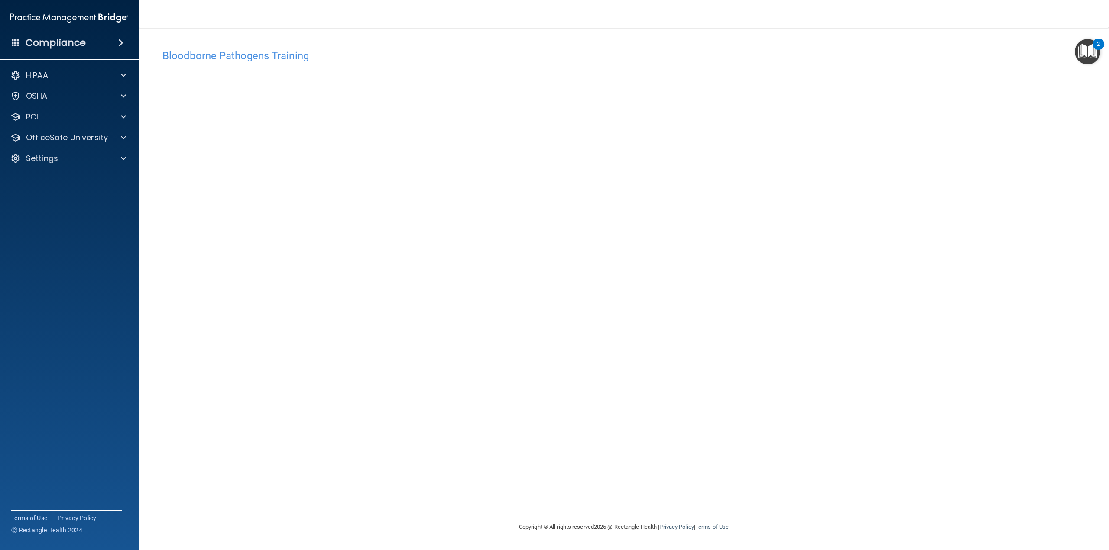  Describe the element at coordinates (69, 18) in the screenshot. I see `img: PMB logo` at that location.